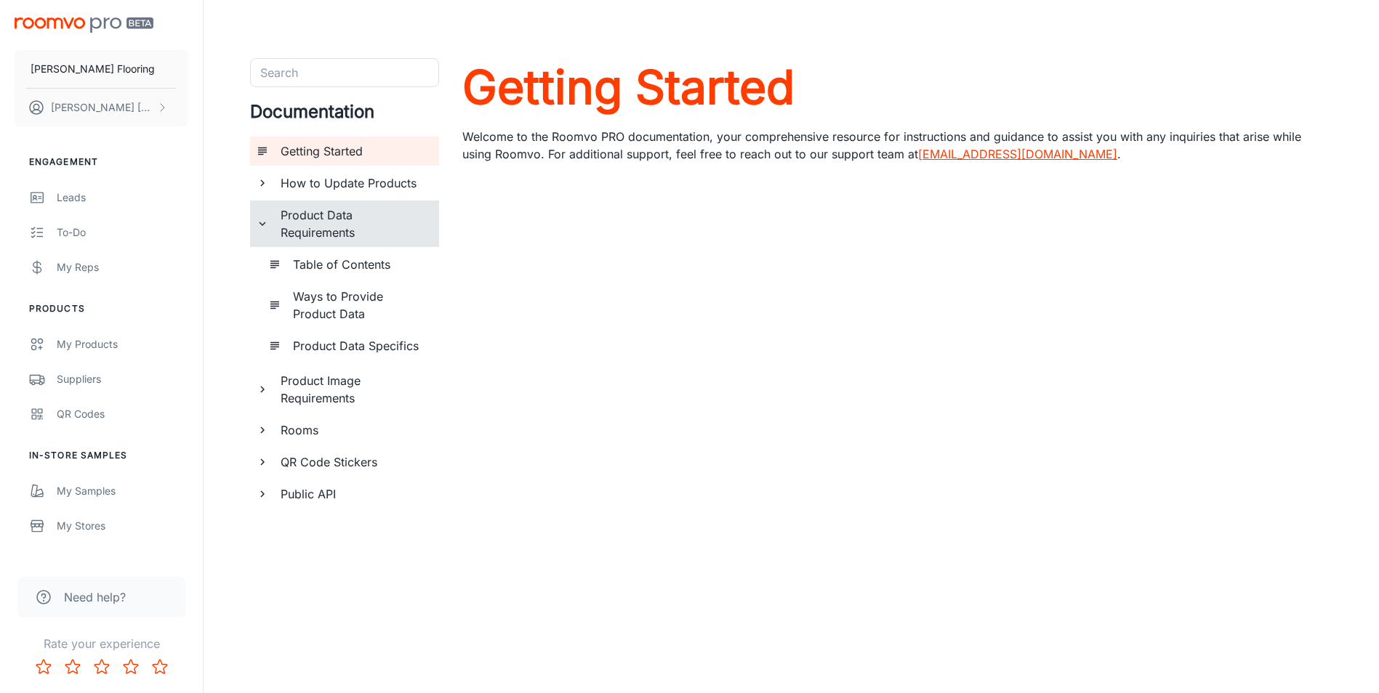 The height and width of the screenshot is (693, 1379). What do you see at coordinates (160, 667) in the screenshot?
I see `button: Rate 5 star` at bounding box center [160, 667].